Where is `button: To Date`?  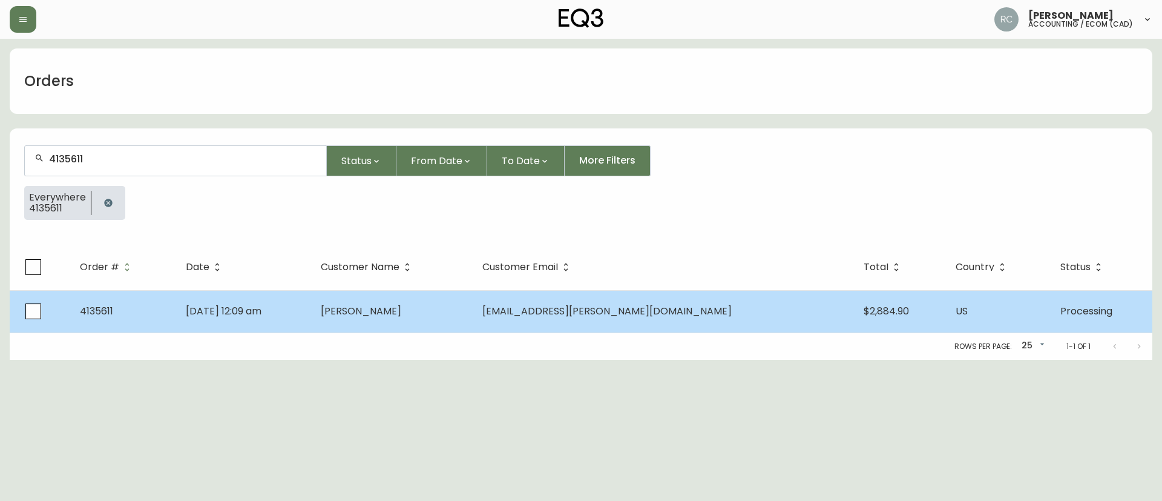 button: To Date is located at coordinates (526, 160).